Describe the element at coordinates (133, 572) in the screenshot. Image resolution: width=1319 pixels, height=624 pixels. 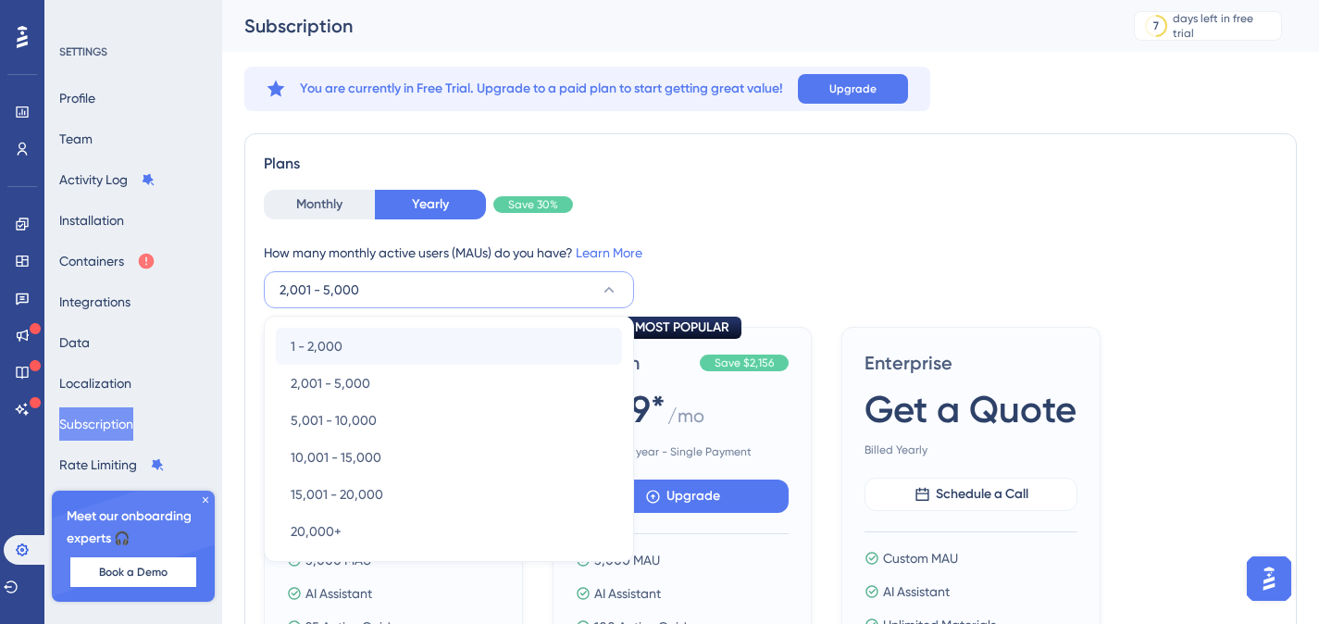
I see `button: Book a Demo` at that location.